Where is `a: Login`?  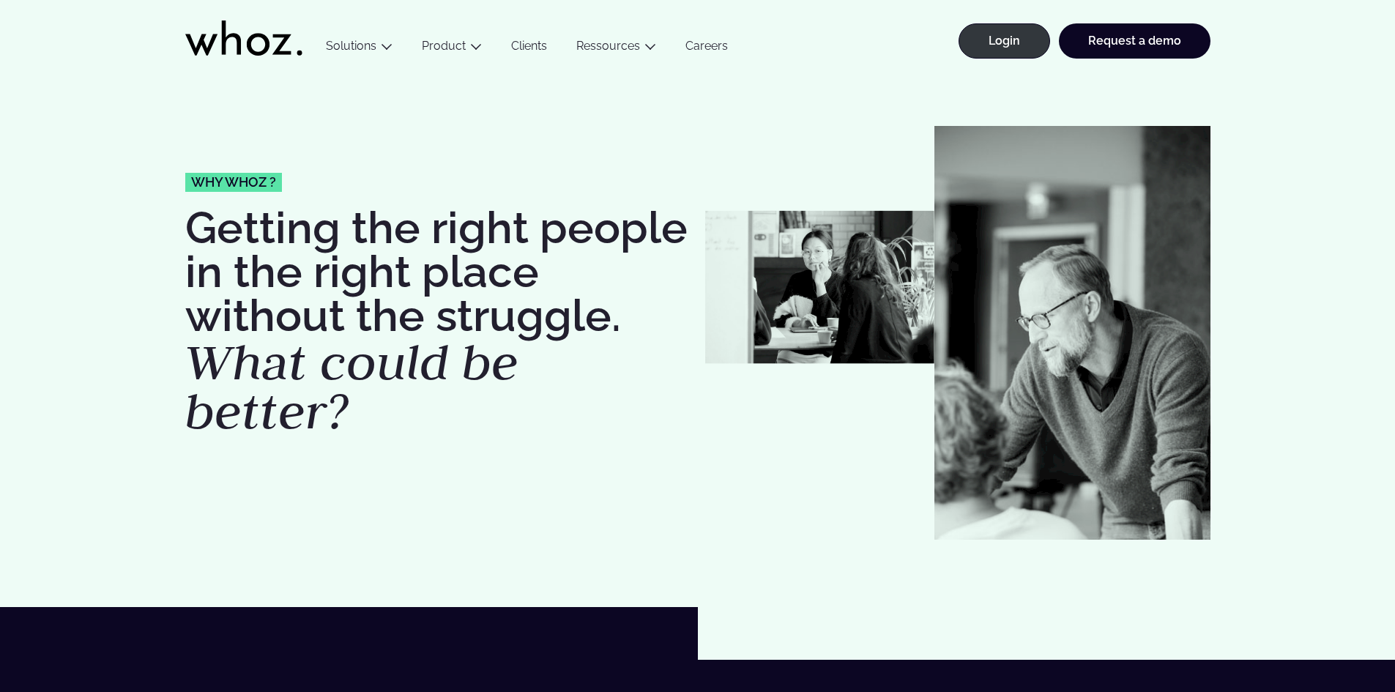 a: Login is located at coordinates (1004, 41).